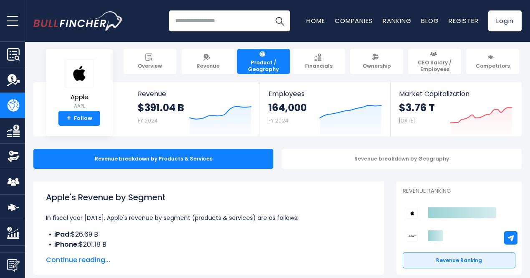 The height and width of the screenshot is (278, 530). I want to click on a: Overview, so click(150, 61).